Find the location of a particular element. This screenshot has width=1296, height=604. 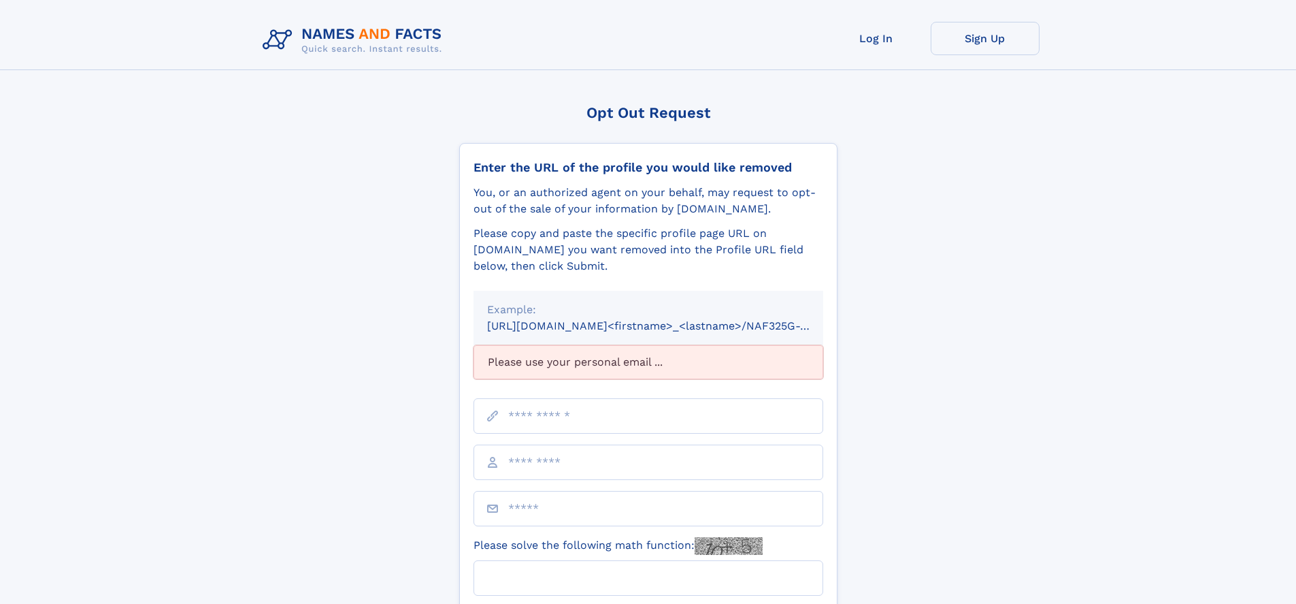

div: Enter the URL of the profile you would like removed is located at coordinates (648, 167).